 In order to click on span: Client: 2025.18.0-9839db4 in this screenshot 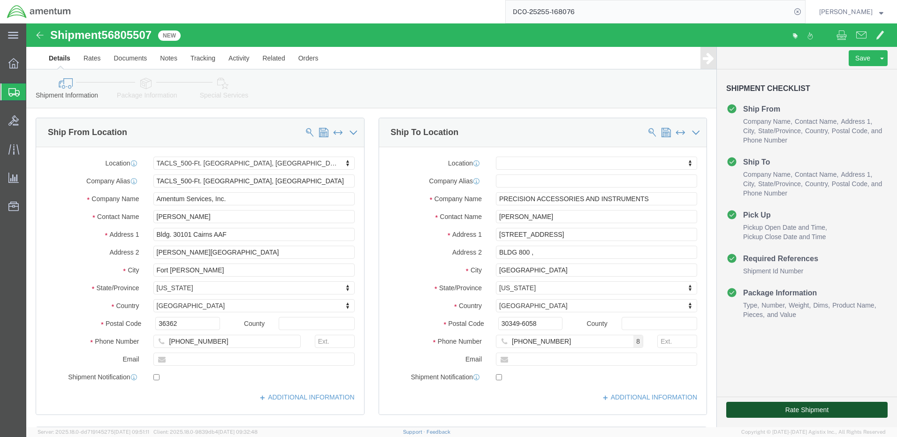, I will do `click(205, 432)`.